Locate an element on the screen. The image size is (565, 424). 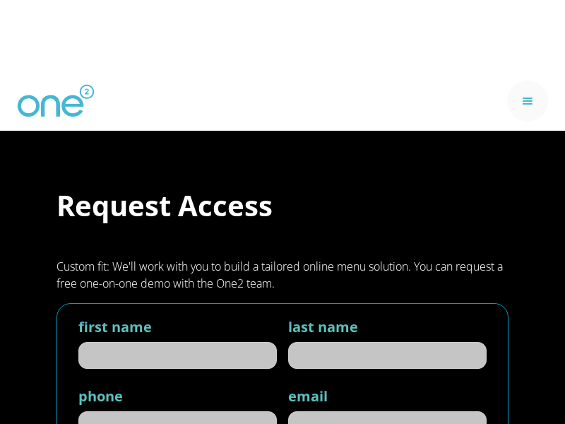
div: Custom fit: We'll work with you to build a tailored online menu solution. You can request a free ... is located at coordinates (282, 275).